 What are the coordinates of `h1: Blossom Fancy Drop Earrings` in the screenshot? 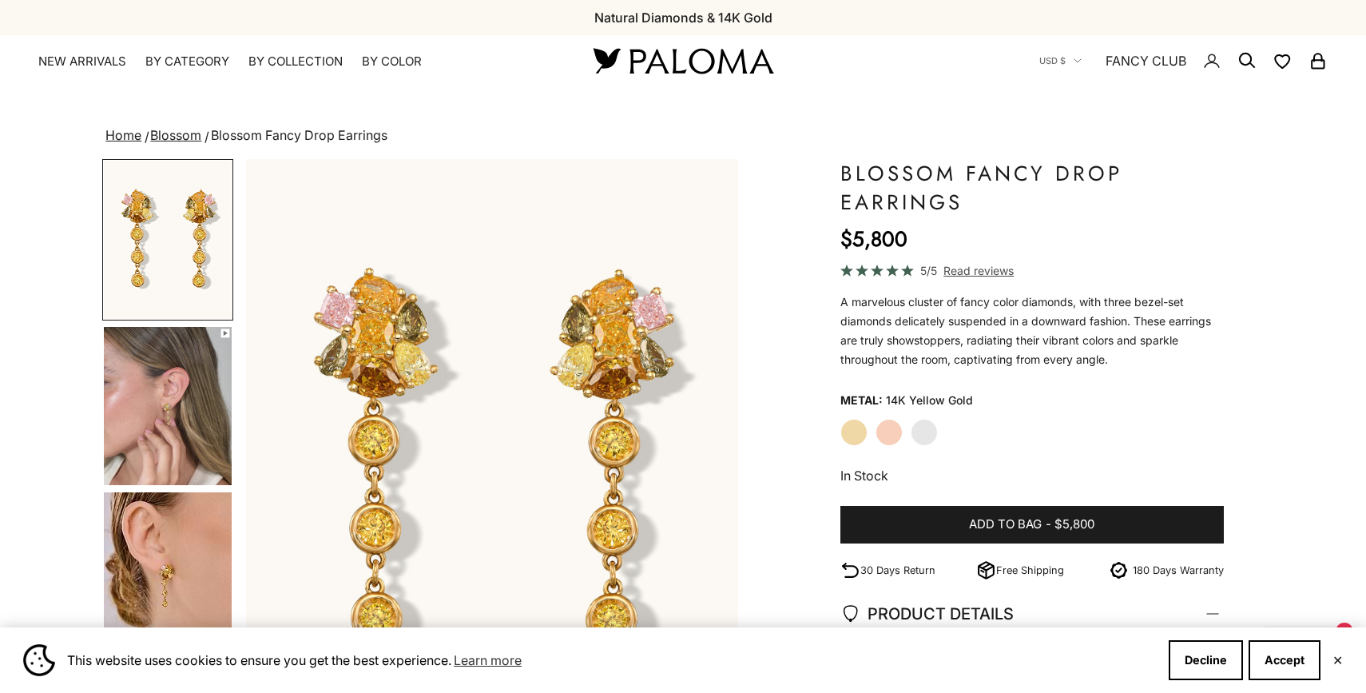 It's located at (1032, 188).